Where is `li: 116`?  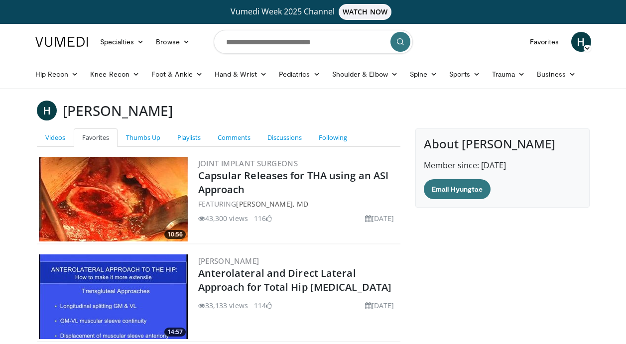
li: 116 is located at coordinates (263, 218).